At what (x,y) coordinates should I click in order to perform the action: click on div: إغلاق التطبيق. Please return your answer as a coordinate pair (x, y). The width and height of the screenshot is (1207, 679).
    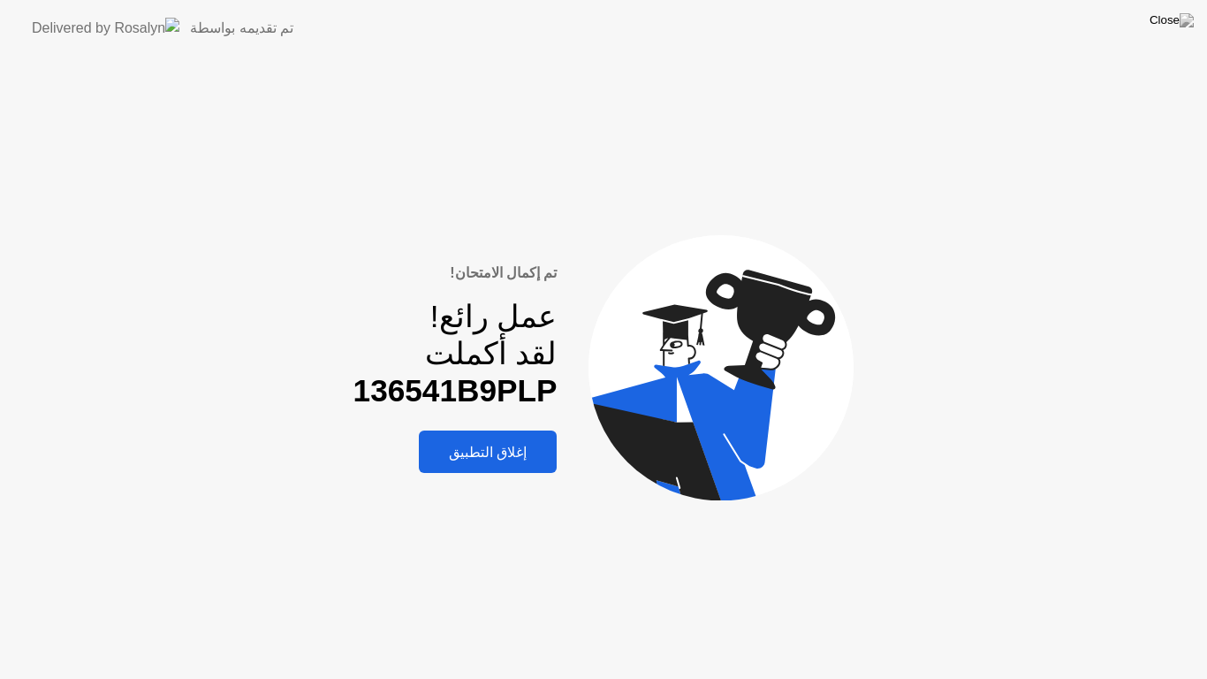
    Looking at the image, I should click on (488, 451).